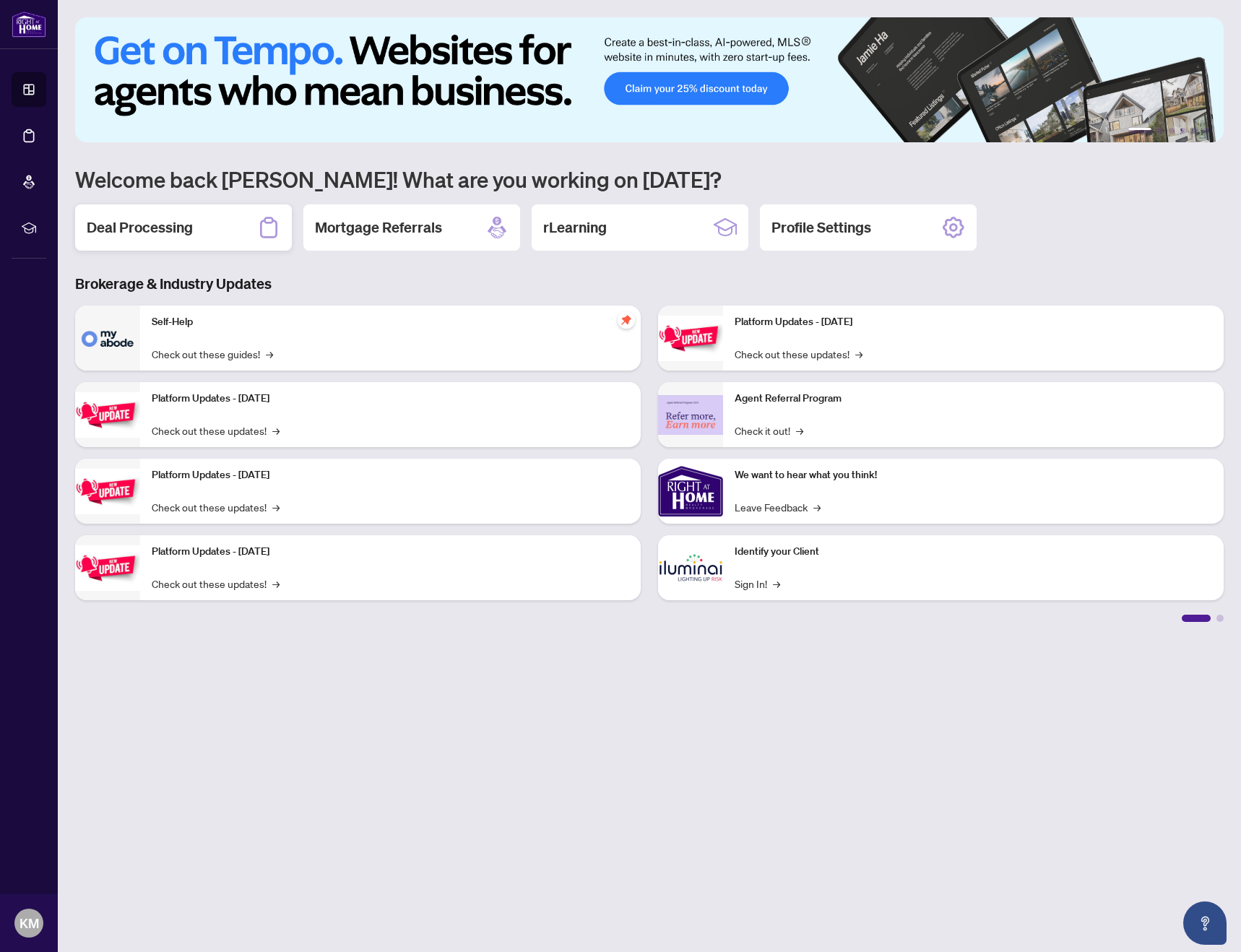  I want to click on img: Platform Updates - July 8, 2025, so click(108, 567).